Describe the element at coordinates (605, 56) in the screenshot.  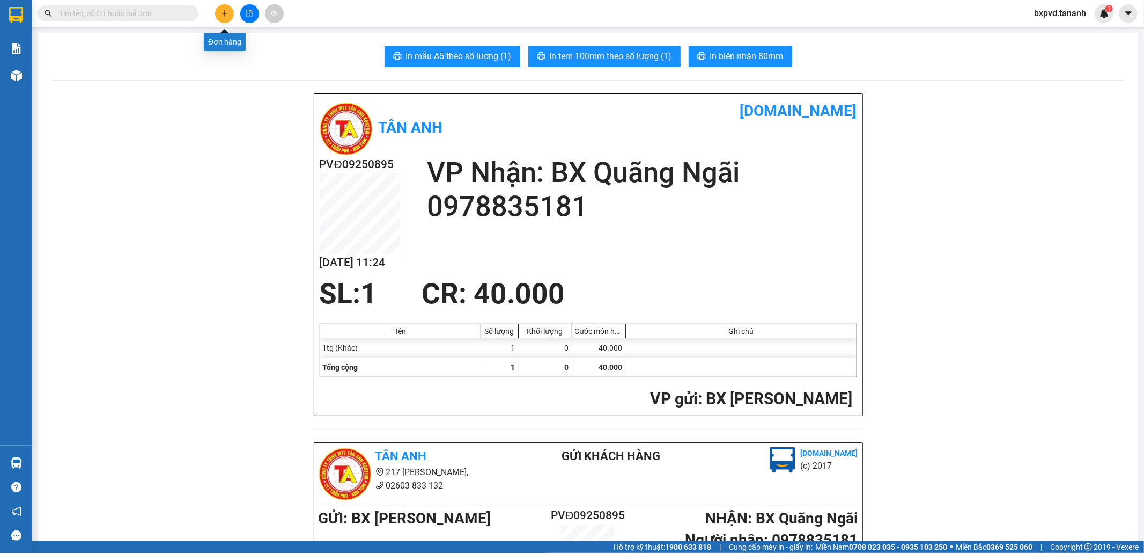
I see `button: printerIn tem 100mm theo số lượng (1)` at that location.